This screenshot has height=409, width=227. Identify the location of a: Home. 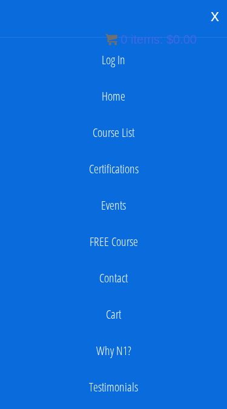
(113, 96).